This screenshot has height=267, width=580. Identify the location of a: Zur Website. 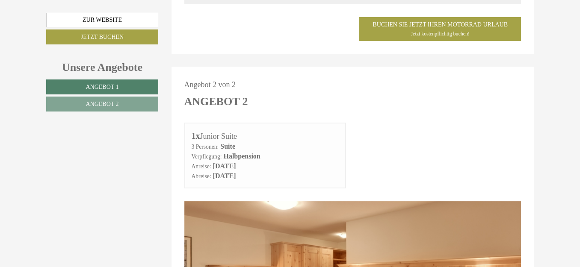
(102, 20).